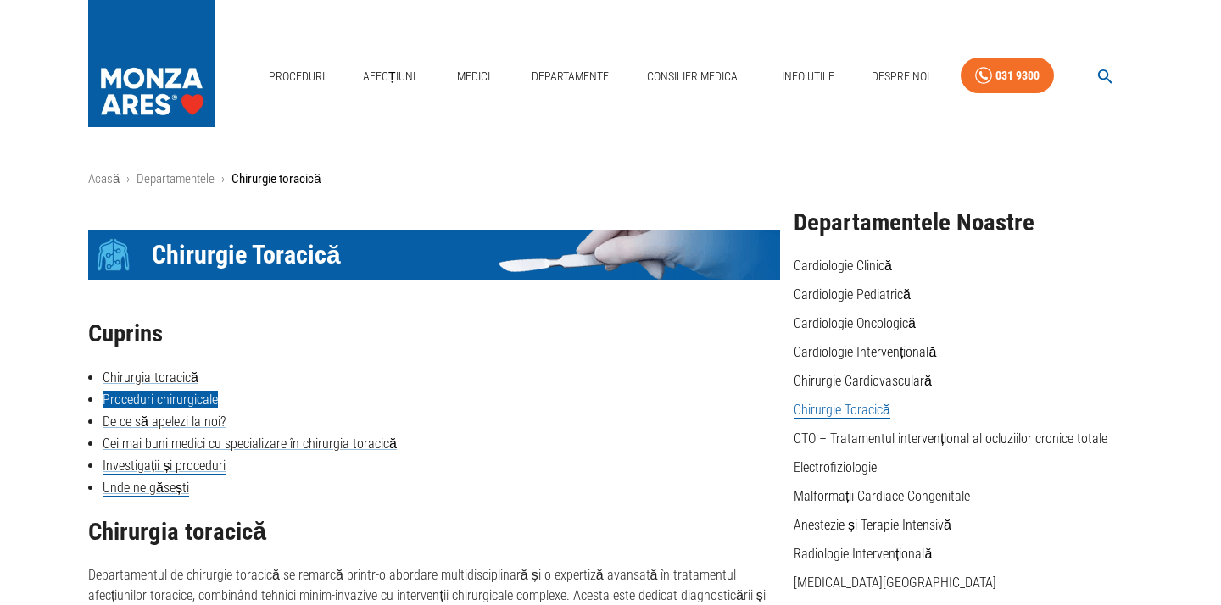 This screenshot has width=1221, height=605. What do you see at coordinates (835, 467) in the screenshot?
I see `a: Electrofiziologie` at bounding box center [835, 467].